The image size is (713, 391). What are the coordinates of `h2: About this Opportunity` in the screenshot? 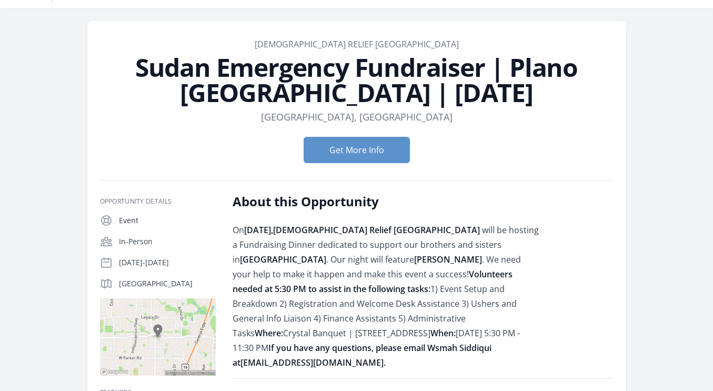 It's located at (386, 202).